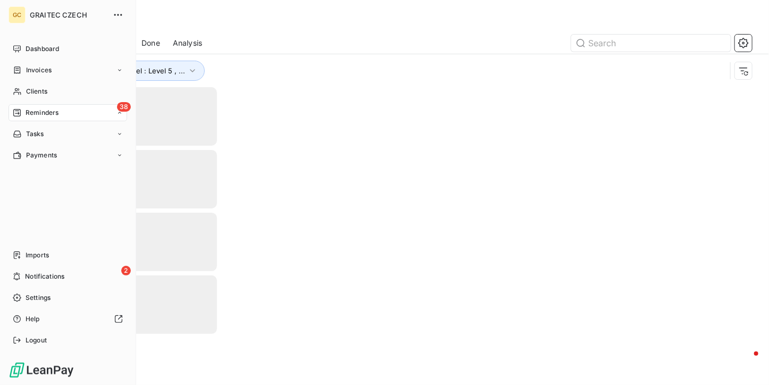 This screenshot has width=769, height=385. I want to click on span: Logout, so click(36, 340).